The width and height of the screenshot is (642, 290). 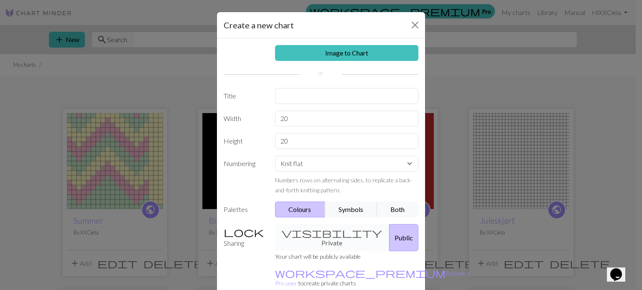 What do you see at coordinates (244, 238) in the screenshot?
I see `label: Sharing` at bounding box center [244, 238].